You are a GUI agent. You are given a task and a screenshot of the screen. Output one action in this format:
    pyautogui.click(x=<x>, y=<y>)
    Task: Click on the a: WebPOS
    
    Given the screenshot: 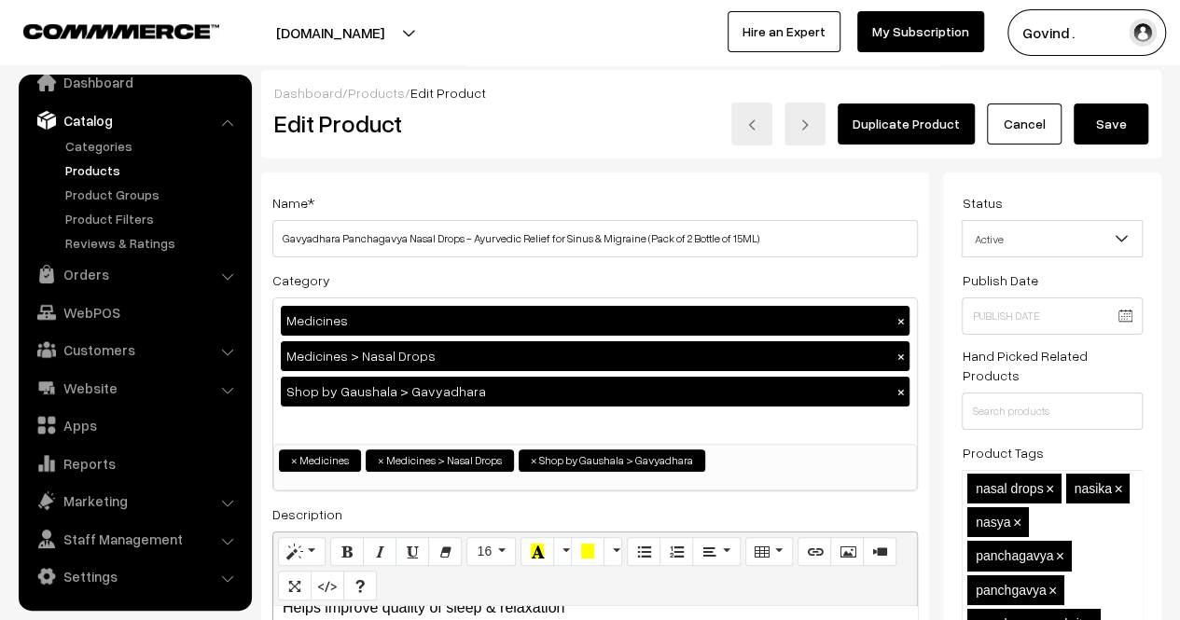 What is the action you would take?
    pyautogui.click(x=134, y=312)
    